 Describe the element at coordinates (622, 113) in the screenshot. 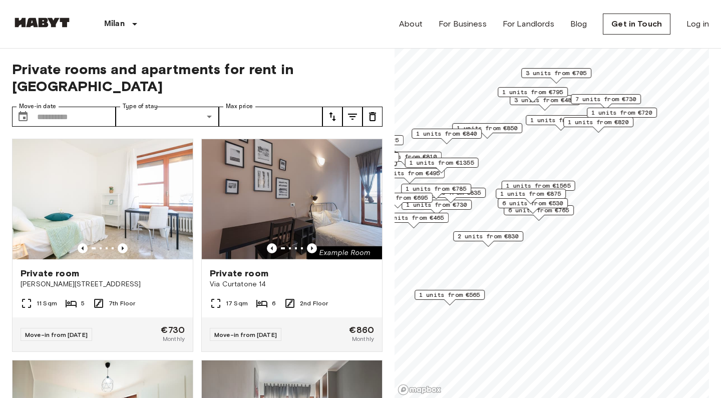

I see `span: 1 units from €720` at that location.